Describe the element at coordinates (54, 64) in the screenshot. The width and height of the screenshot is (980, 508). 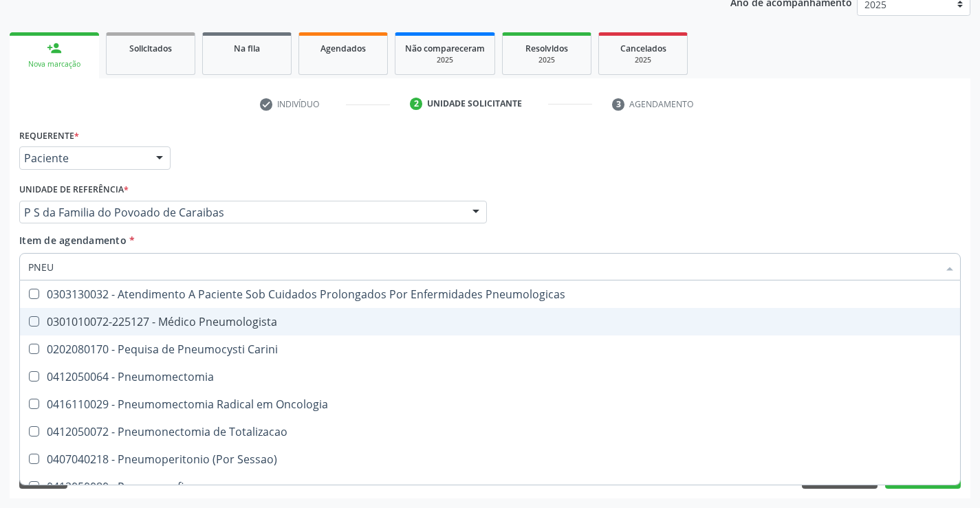
I see `div: Nova marcação` at that location.